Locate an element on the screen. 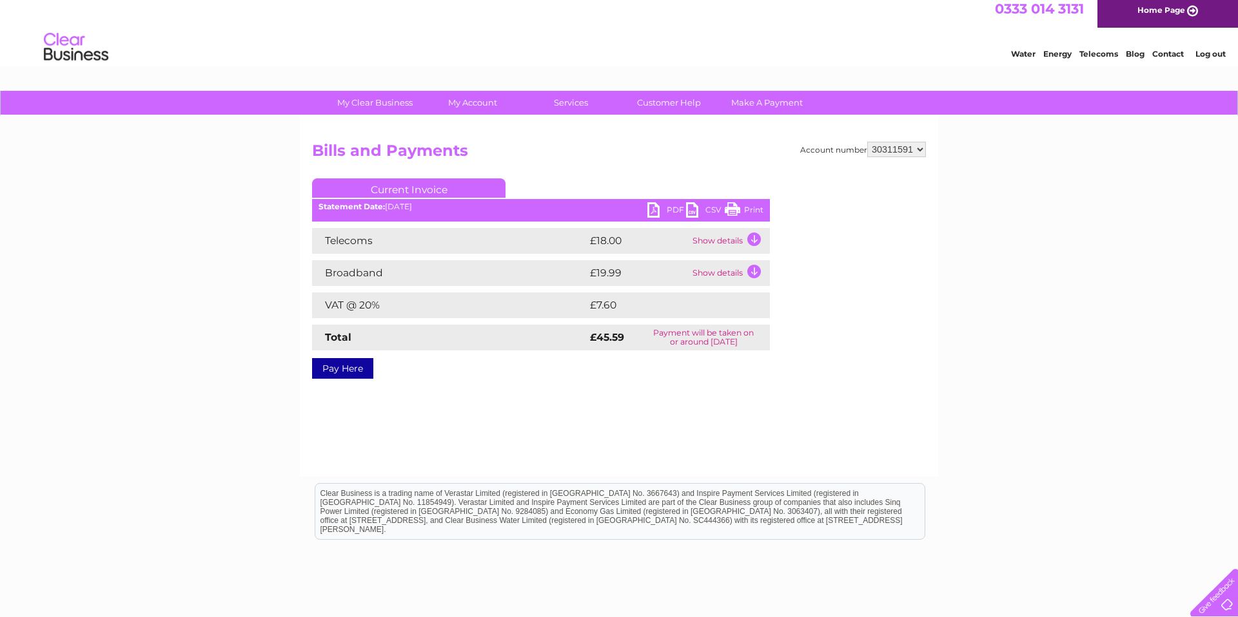 The width and height of the screenshot is (1238, 617). td: Broadband is located at coordinates (449, 273).